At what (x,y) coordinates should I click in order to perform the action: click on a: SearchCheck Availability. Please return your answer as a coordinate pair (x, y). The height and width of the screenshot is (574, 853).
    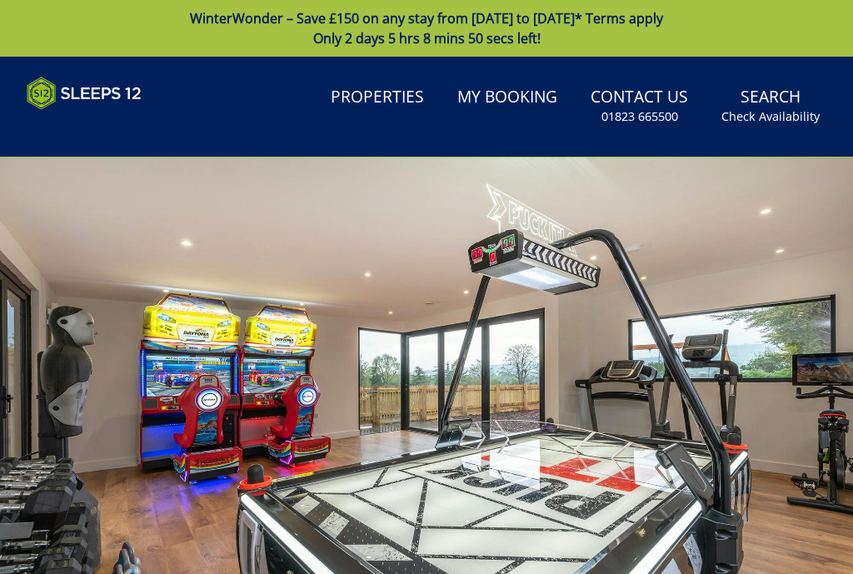
    Looking at the image, I should click on (770, 106).